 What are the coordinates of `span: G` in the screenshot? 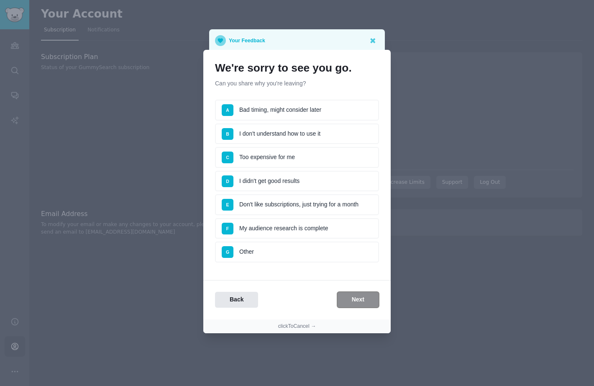 It's located at (228, 252).